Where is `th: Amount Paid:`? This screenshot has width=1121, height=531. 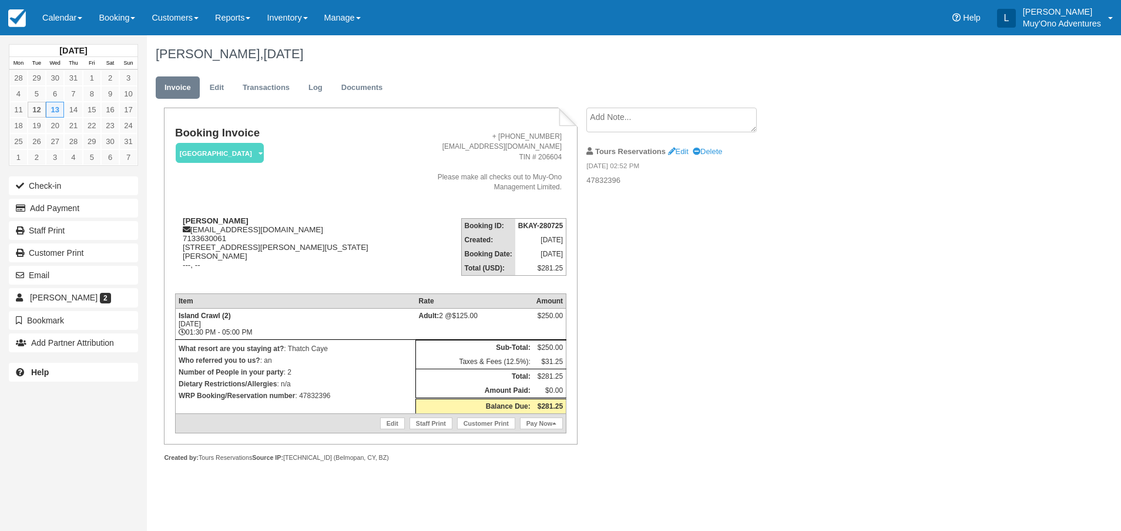
th: Amount Paid: is located at coordinates (475, 391).